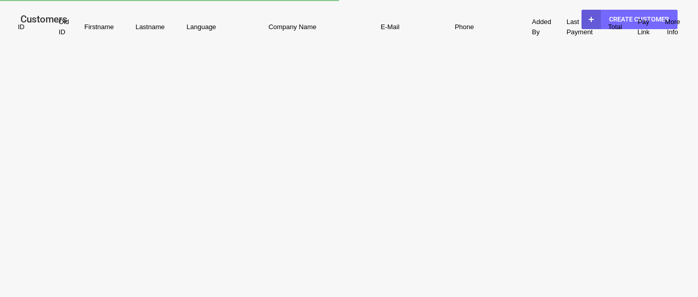 This screenshot has height=297, width=698. I want to click on th: Last Payment, so click(580, 27).